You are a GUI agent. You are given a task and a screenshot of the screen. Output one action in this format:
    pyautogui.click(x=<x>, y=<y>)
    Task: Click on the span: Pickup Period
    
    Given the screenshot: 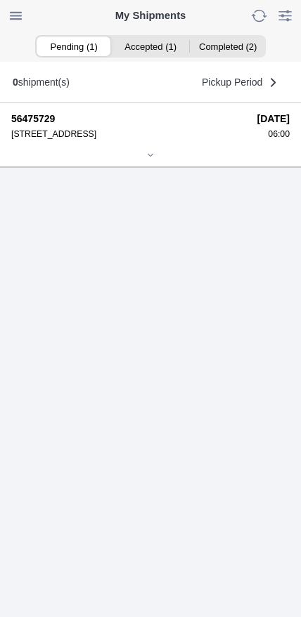 What is the action you would take?
    pyautogui.click(x=232, y=82)
    